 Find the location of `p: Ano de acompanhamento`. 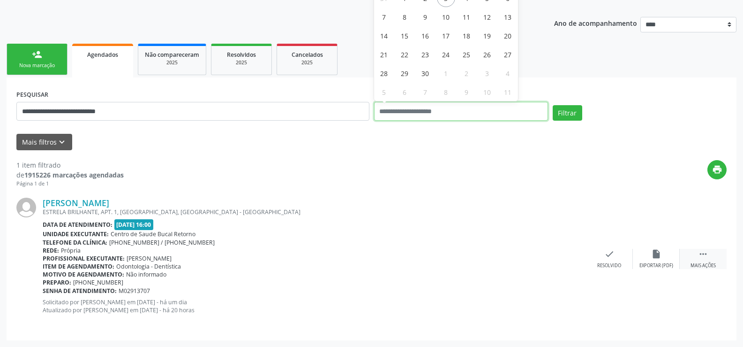

p: Ano de acompanhamento is located at coordinates (596, 23).